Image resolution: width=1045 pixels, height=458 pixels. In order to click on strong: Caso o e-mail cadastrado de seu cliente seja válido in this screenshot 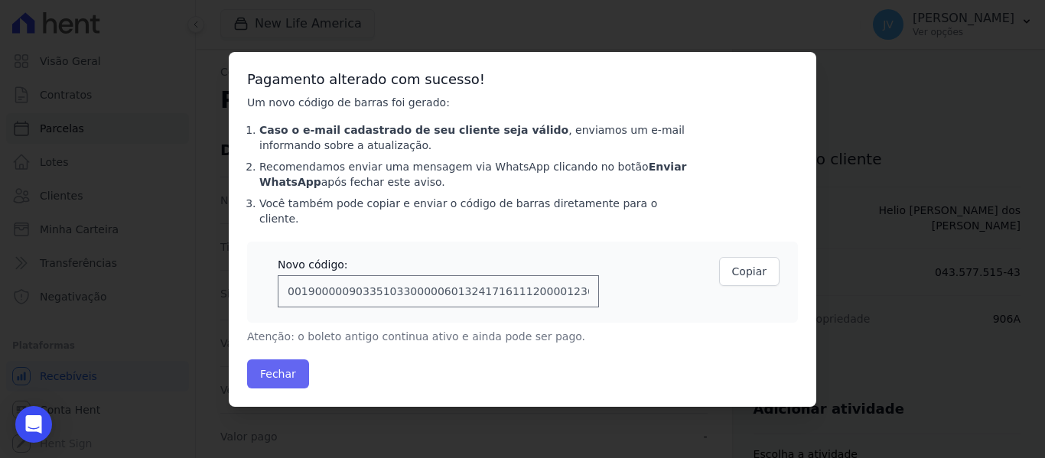, I will do `click(414, 130)`.